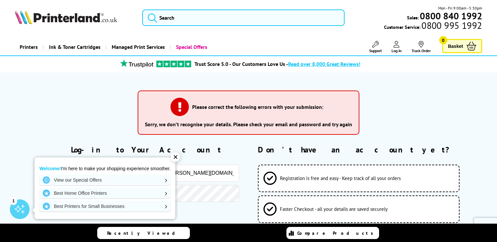  Describe the element at coordinates (74, 18) in the screenshot. I see `a: Printerland Logo` at that location.